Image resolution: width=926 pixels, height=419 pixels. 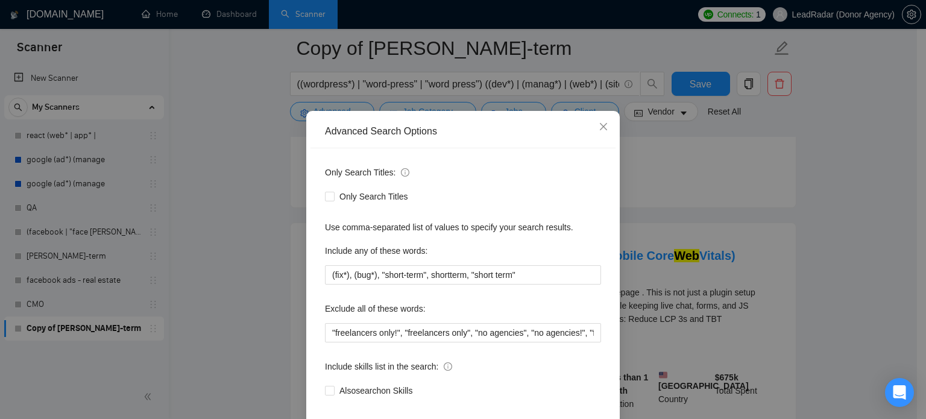 I want to click on button: Close, so click(x=603, y=127).